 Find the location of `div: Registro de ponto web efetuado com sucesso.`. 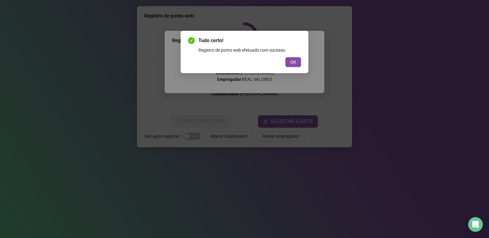

div: Registro de ponto web efetuado com sucesso. is located at coordinates (250, 50).